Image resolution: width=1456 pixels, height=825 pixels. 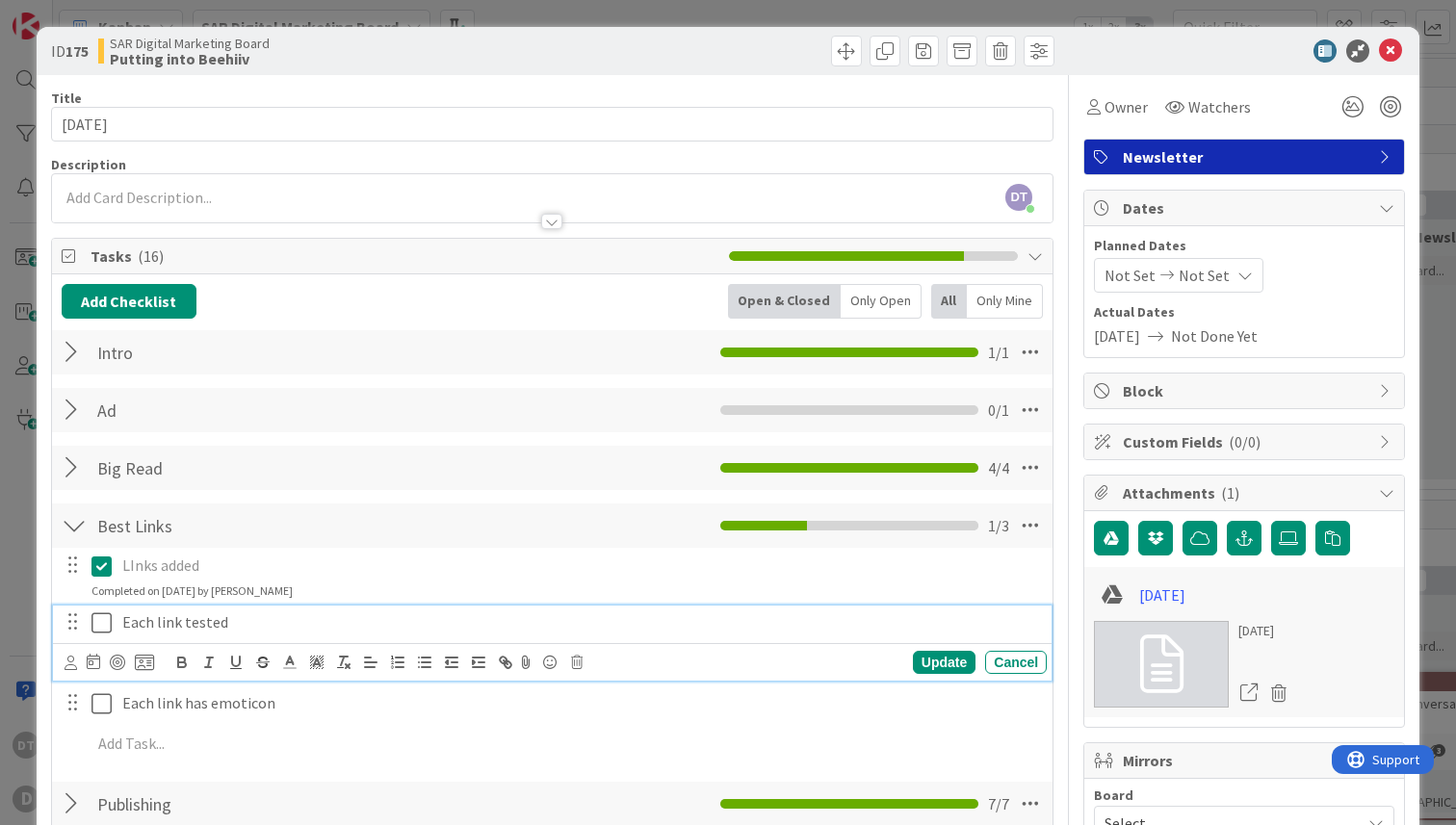 I want to click on span: 4 / 4, so click(x=999, y=468).